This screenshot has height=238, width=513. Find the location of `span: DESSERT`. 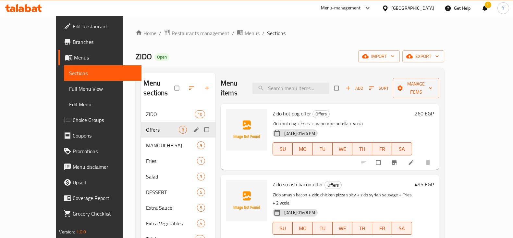

span: DESSERT is located at coordinates (171, 192).